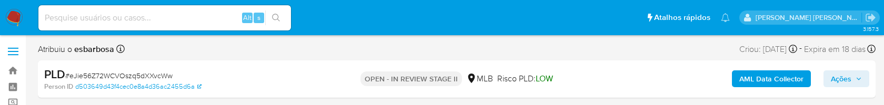 The height and width of the screenshot is (105, 884). I want to click on a: Sair, so click(871, 17).